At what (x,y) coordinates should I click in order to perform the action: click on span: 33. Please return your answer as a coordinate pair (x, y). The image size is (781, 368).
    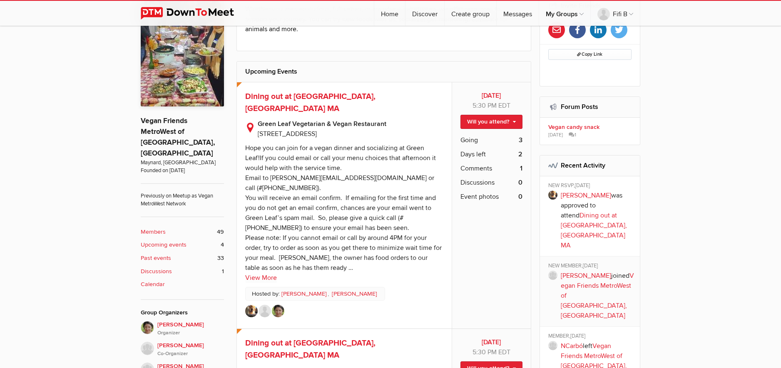
    Looking at the image, I should click on (221, 258).